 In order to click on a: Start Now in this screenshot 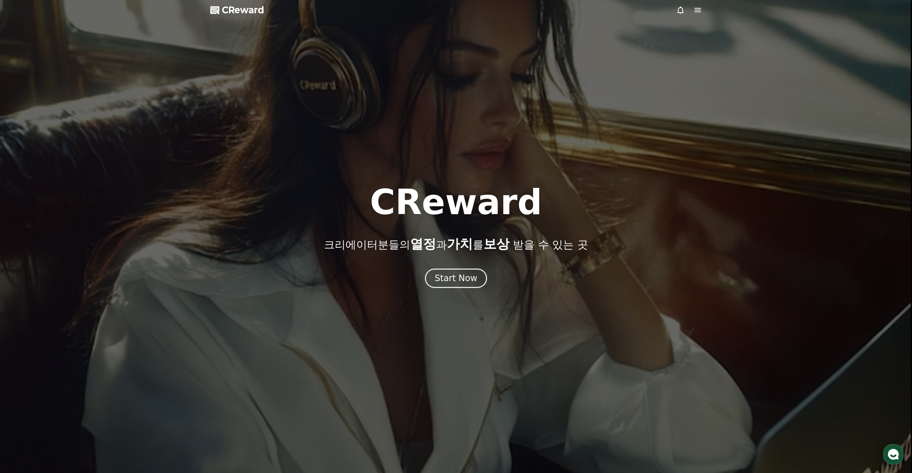, I will do `click(456, 279)`.